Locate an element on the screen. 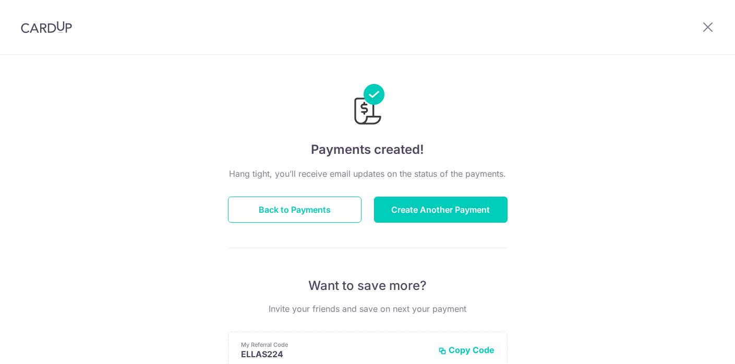  p: Want to save more? is located at coordinates (368, 286).